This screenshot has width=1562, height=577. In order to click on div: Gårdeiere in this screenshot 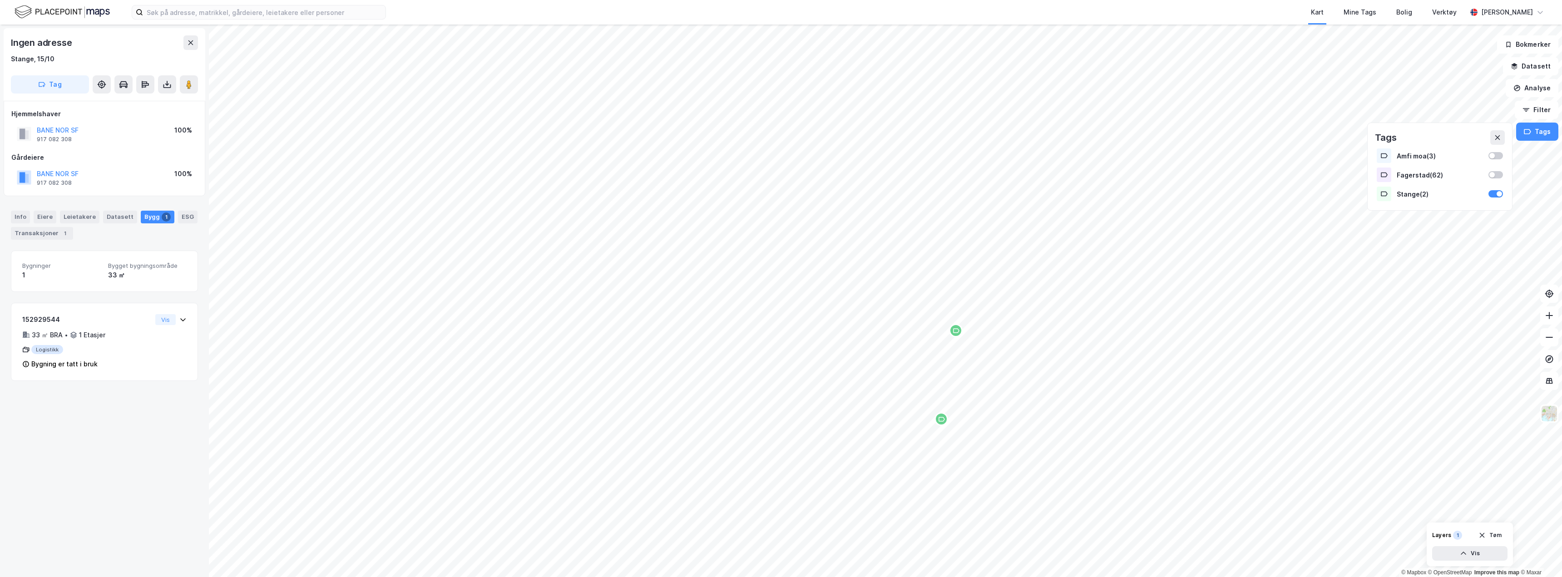, I will do `click(104, 158)`.